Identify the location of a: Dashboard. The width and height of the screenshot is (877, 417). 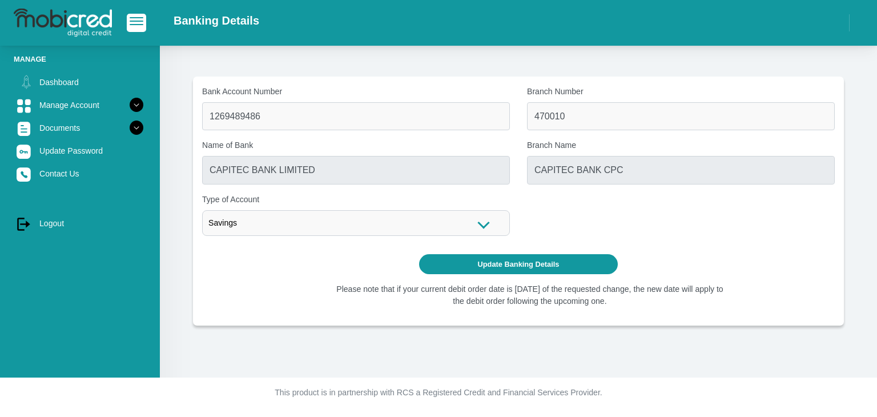
(80, 82).